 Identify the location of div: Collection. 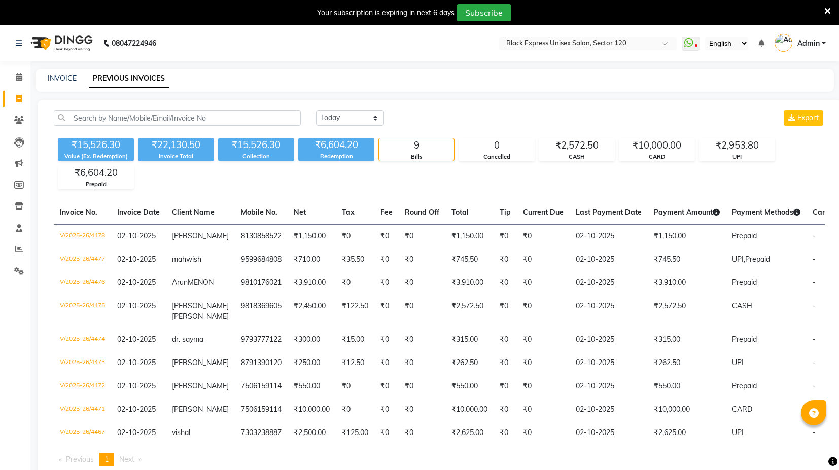
(256, 156).